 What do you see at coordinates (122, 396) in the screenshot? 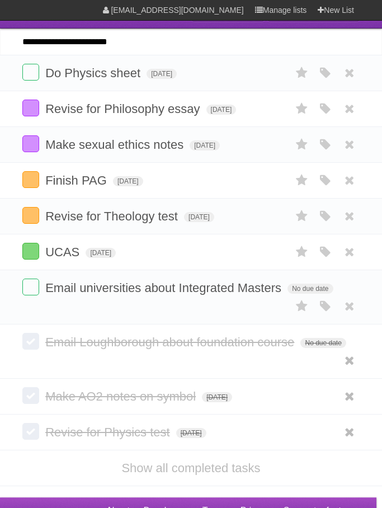
I see `span: Make AO2 notes on symbol` at bounding box center [122, 396].